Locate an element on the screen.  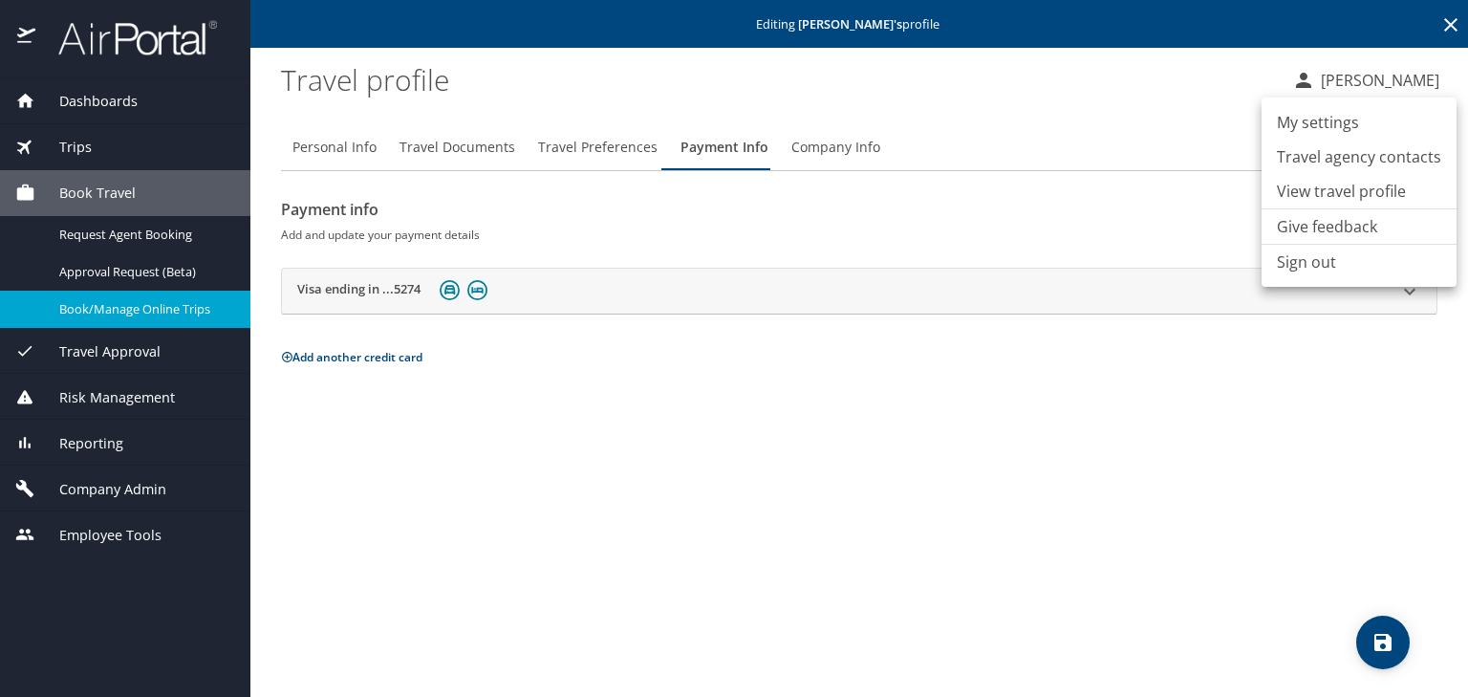
a: Travel agency contacts is located at coordinates (1359, 157).